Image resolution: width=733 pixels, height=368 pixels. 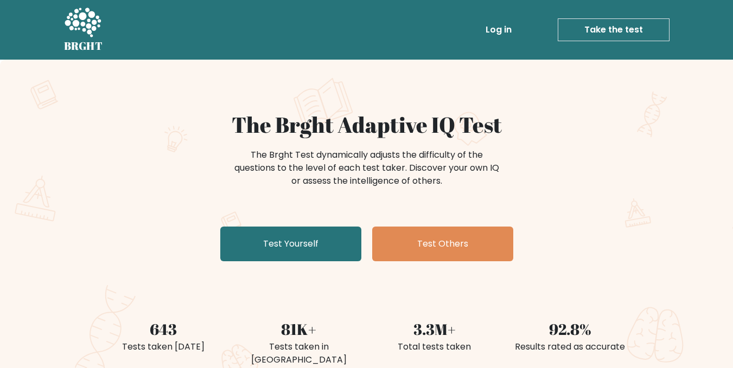 I want to click on div: 81K+, so click(x=299, y=329).